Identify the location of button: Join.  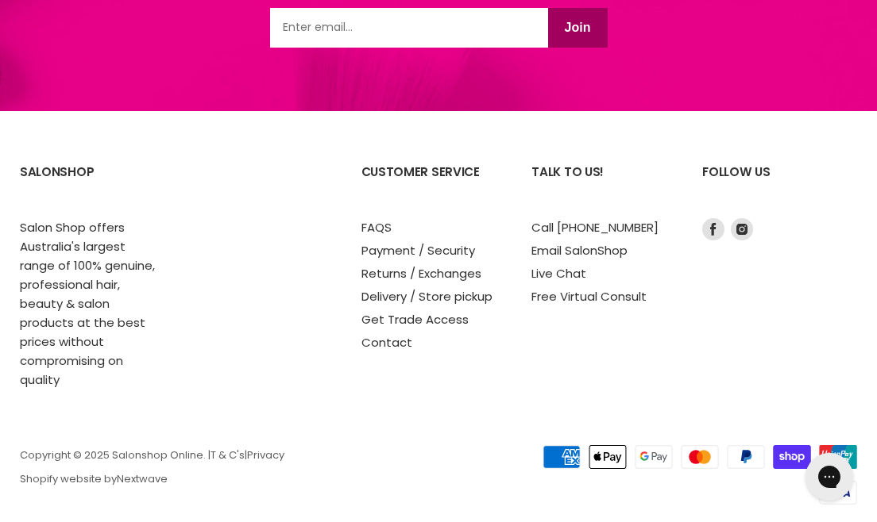
(577, 28).